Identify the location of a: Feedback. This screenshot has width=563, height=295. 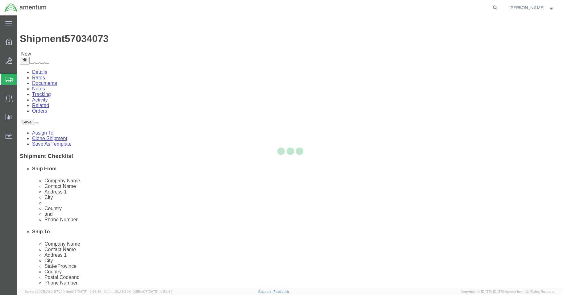
(281, 291).